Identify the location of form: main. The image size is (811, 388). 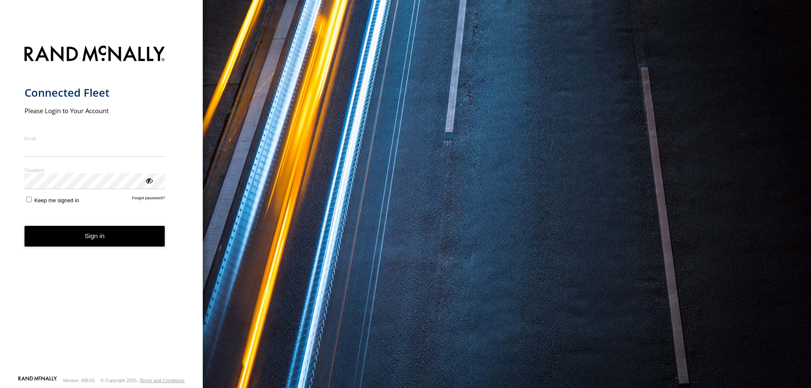
(101, 208).